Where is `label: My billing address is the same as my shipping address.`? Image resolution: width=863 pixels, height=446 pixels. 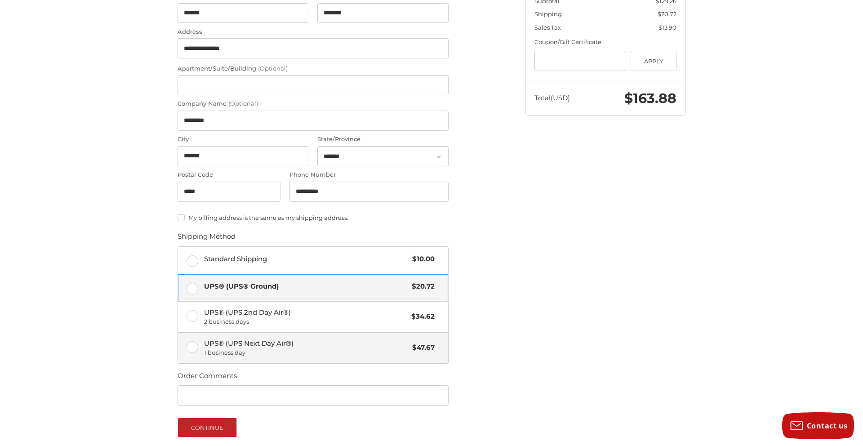 label: My billing address is the same as my shipping address. is located at coordinates (313, 218).